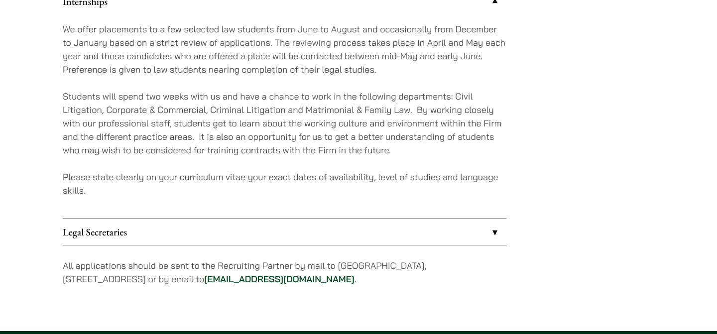 Image resolution: width=717 pixels, height=334 pixels. I want to click on p: Please state clearly on your curriculum vitae your exact dates of availability, level of studies ..., so click(284, 184).